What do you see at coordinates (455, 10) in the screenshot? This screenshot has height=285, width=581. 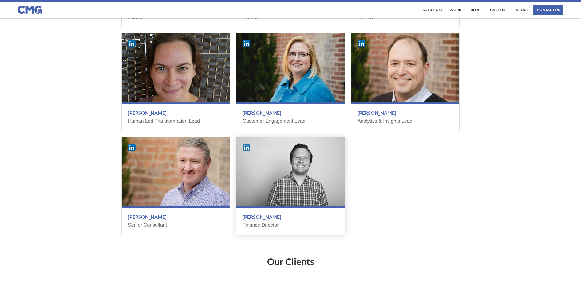 I see `a: work` at bounding box center [455, 10].